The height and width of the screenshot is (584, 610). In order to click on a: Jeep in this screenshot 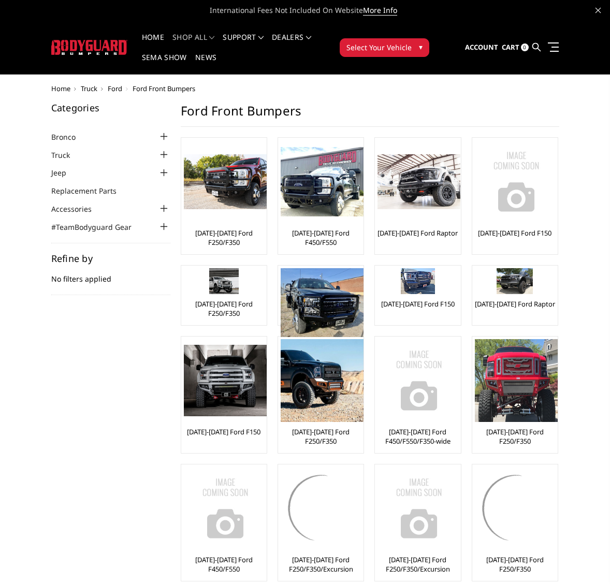, I will do `click(65, 172)`.